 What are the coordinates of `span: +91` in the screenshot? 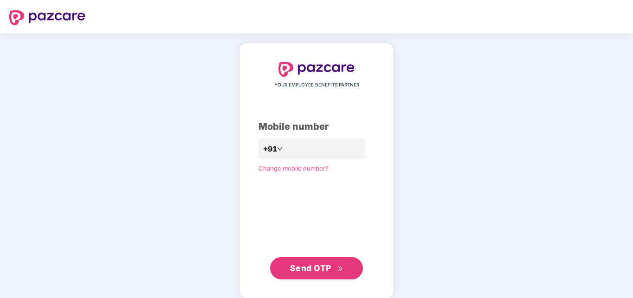 It's located at (270, 149).